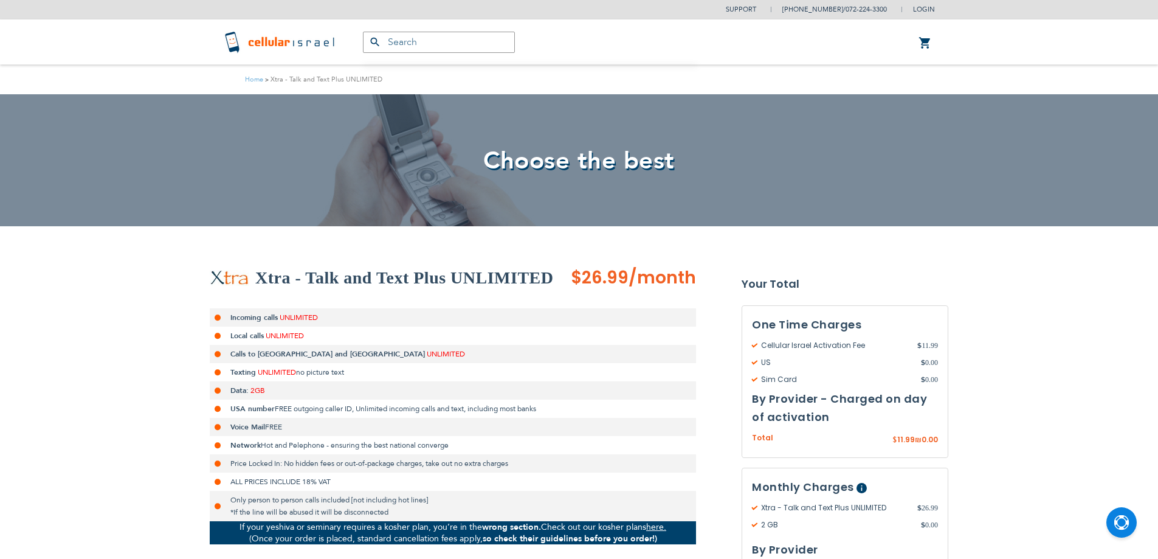 This screenshot has height=559, width=1158. What do you see at coordinates (246, 445) in the screenshot?
I see `strong: Network` at bounding box center [246, 445].